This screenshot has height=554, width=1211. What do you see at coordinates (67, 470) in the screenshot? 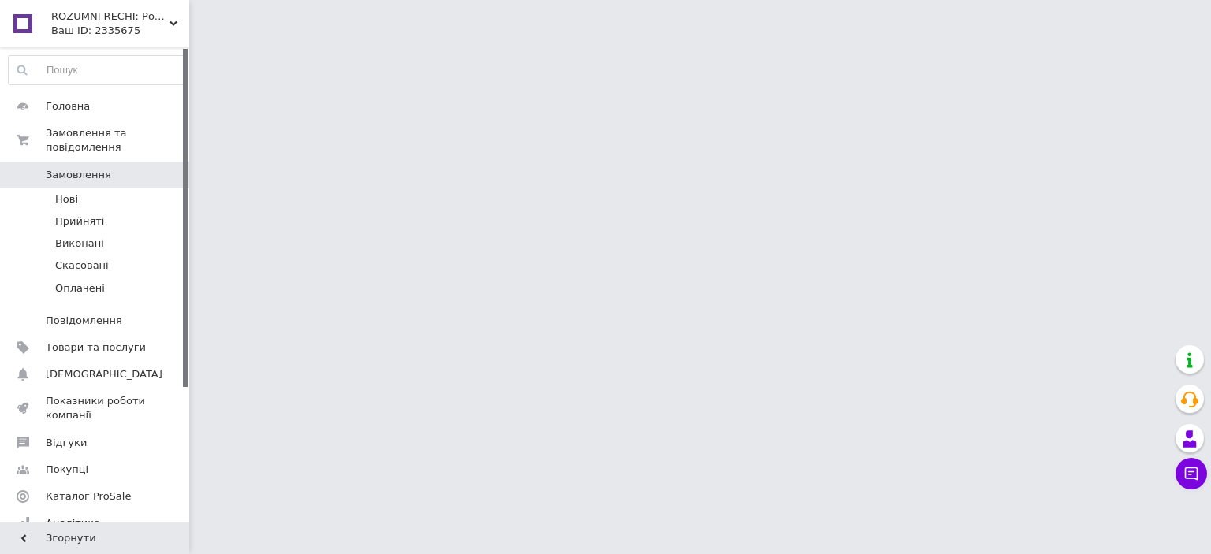
I see `span: Покупці` at bounding box center [67, 470].